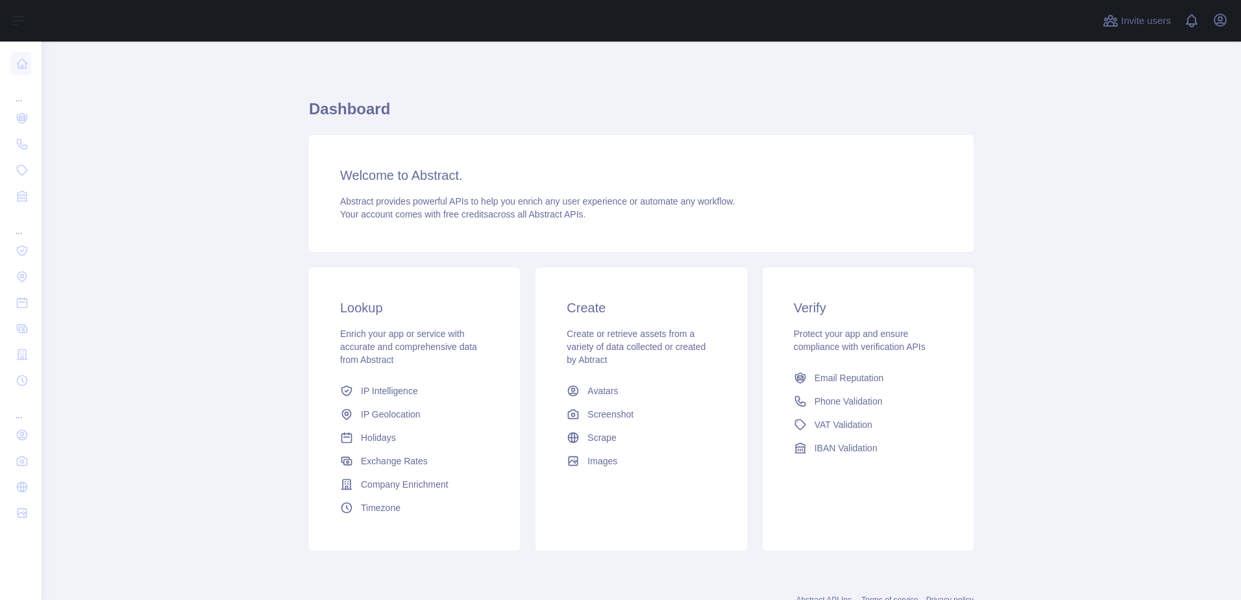  I want to click on span: Exchange Rates, so click(394, 461).